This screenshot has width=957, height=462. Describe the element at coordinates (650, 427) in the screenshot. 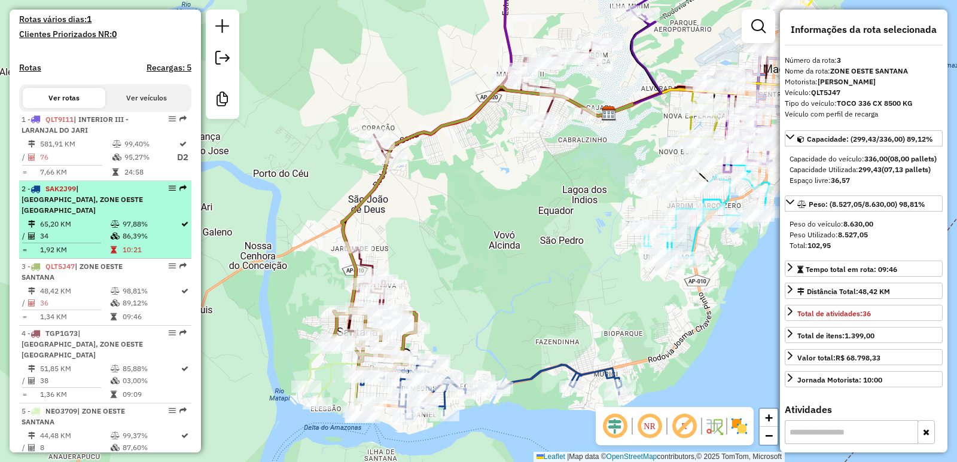

I see `span: Ocultar NR` at that location.